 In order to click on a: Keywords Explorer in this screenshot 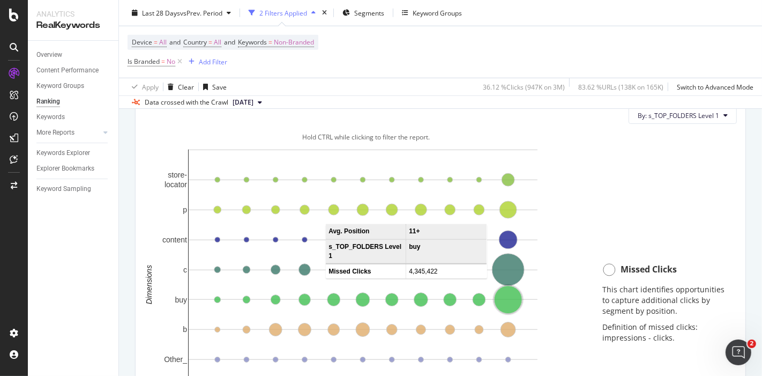, I will do `click(73, 153)`.